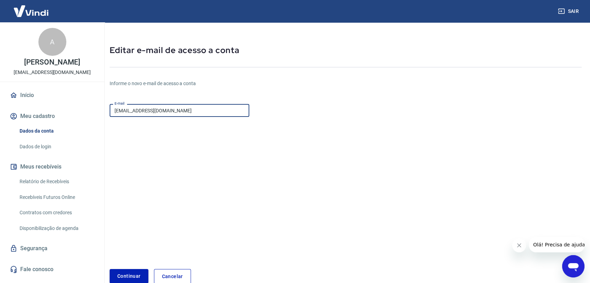 Image resolution: width=590 pixels, height=283 pixels. What do you see at coordinates (56, 147) in the screenshot?
I see `a: Dados de login` at bounding box center [56, 147].